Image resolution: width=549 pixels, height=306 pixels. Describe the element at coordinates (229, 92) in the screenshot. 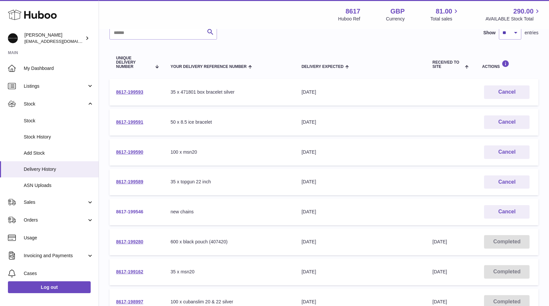

I see `div: 35 x 471801 box bracelet silver` at that location.